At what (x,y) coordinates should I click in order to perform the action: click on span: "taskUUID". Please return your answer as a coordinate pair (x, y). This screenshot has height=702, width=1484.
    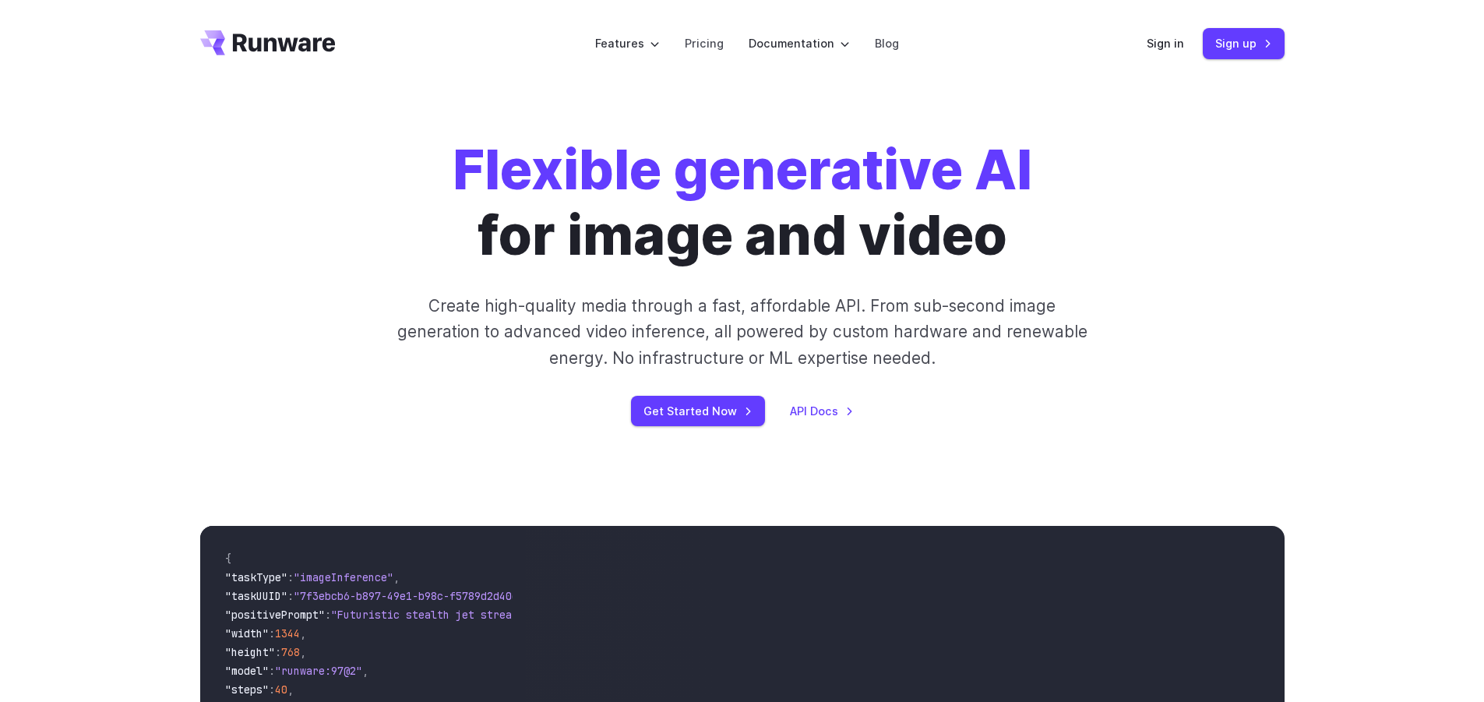
    Looking at the image, I should click on (256, 596).